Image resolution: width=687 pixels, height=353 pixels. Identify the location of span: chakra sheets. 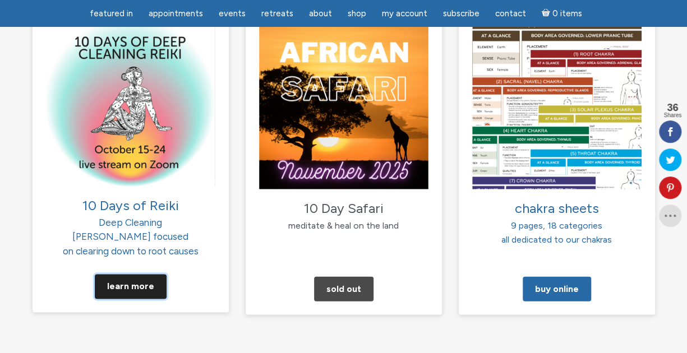
(557, 208).